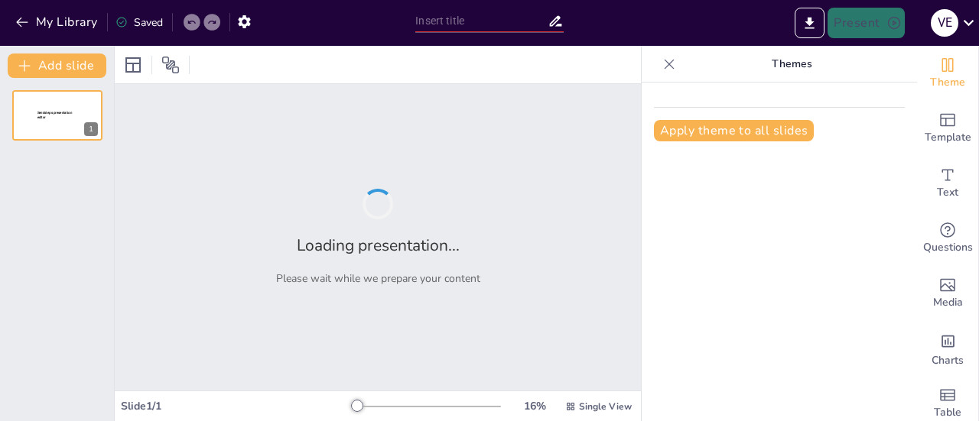 The image size is (979, 421). Describe the element at coordinates (481, 21) in the screenshot. I see `input: Insert title` at that location.